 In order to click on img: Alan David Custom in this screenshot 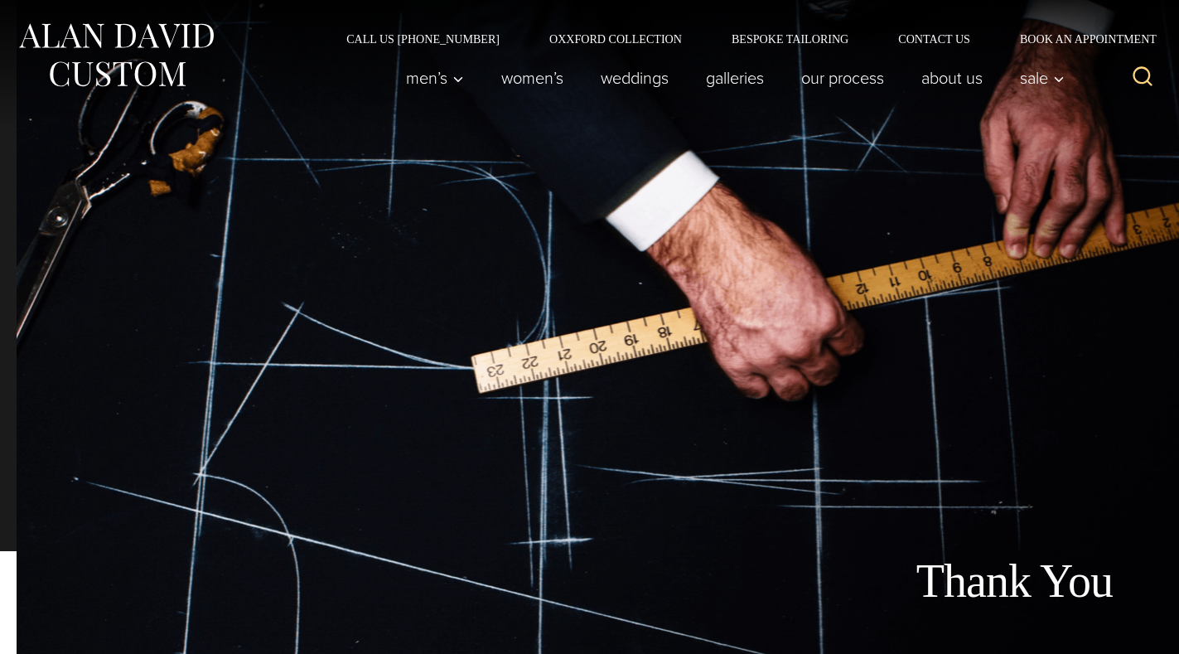, I will do `click(116, 55)`.